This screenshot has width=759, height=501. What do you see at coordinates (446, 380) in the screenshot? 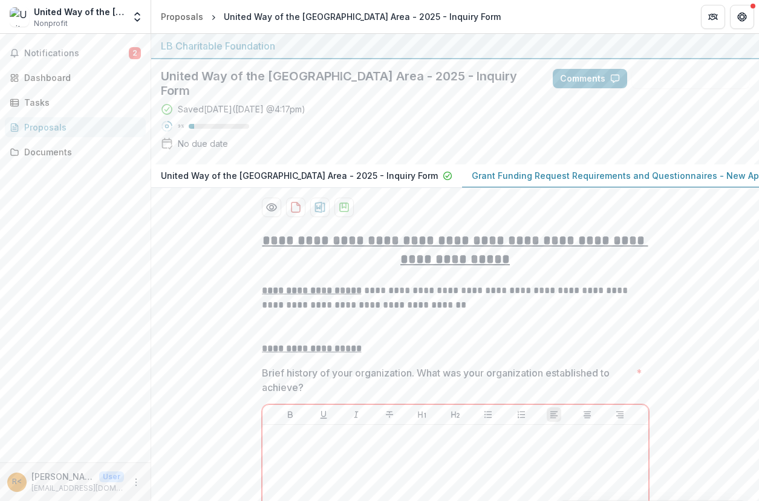
I see `p: Brief history of your organization. What was your organization established to achieve?` at bounding box center [446, 380].